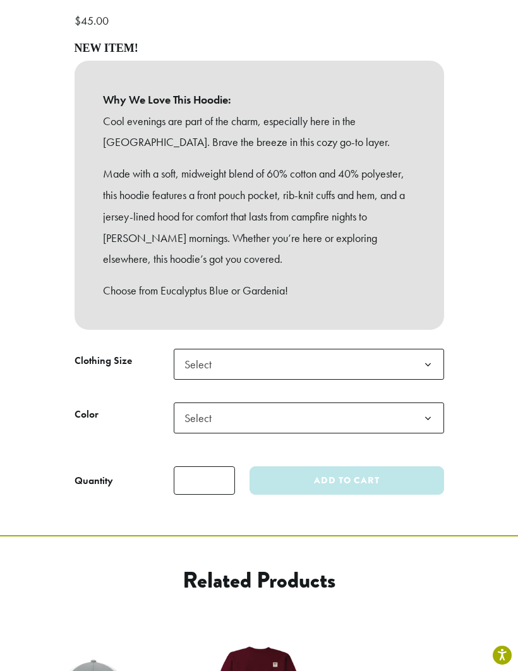 The height and width of the screenshot is (671, 518). What do you see at coordinates (259, 100) in the screenshot?
I see `b: Why We Love This Hoodie:` at bounding box center [259, 100].